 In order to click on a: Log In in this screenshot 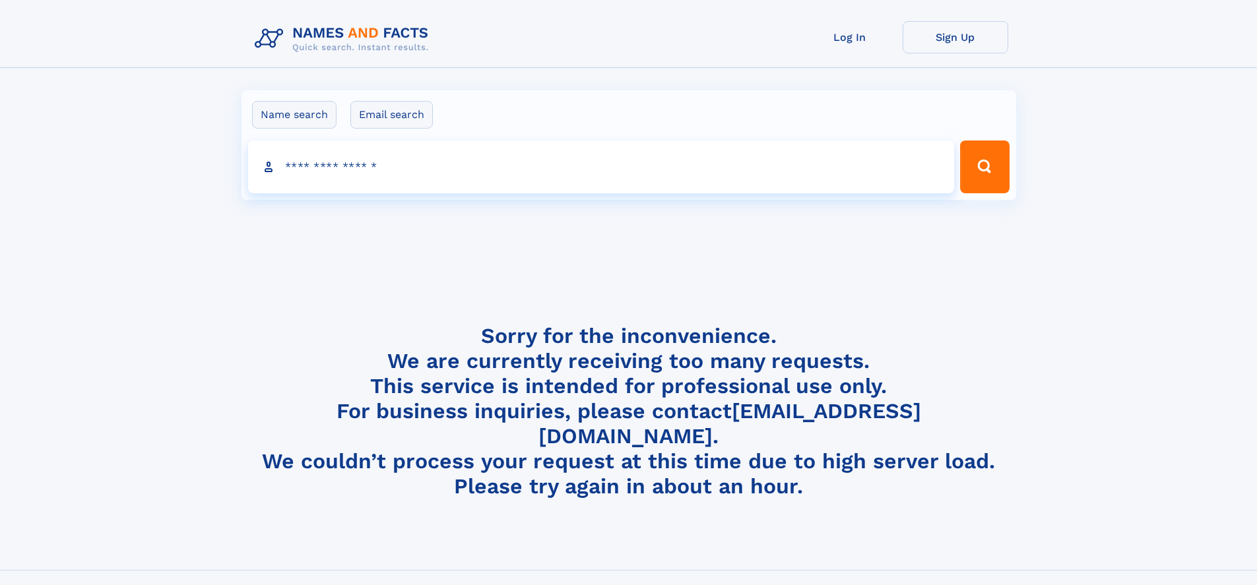, I will do `click(850, 37)`.